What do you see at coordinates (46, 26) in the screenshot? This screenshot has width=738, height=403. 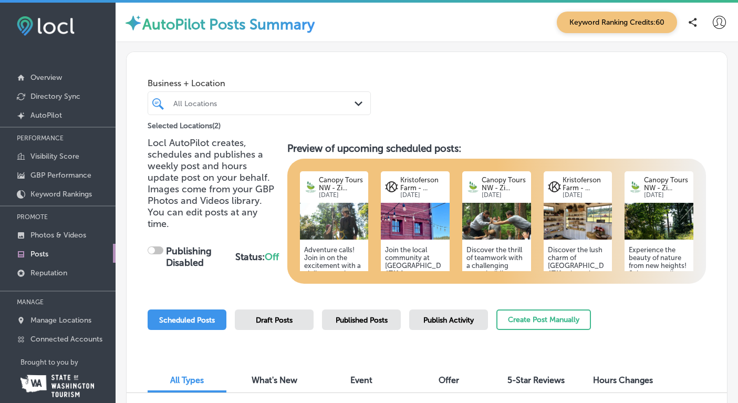 I see `img: fda3e92497d09a02dc62c9cd864e3231.png` at bounding box center [46, 26].